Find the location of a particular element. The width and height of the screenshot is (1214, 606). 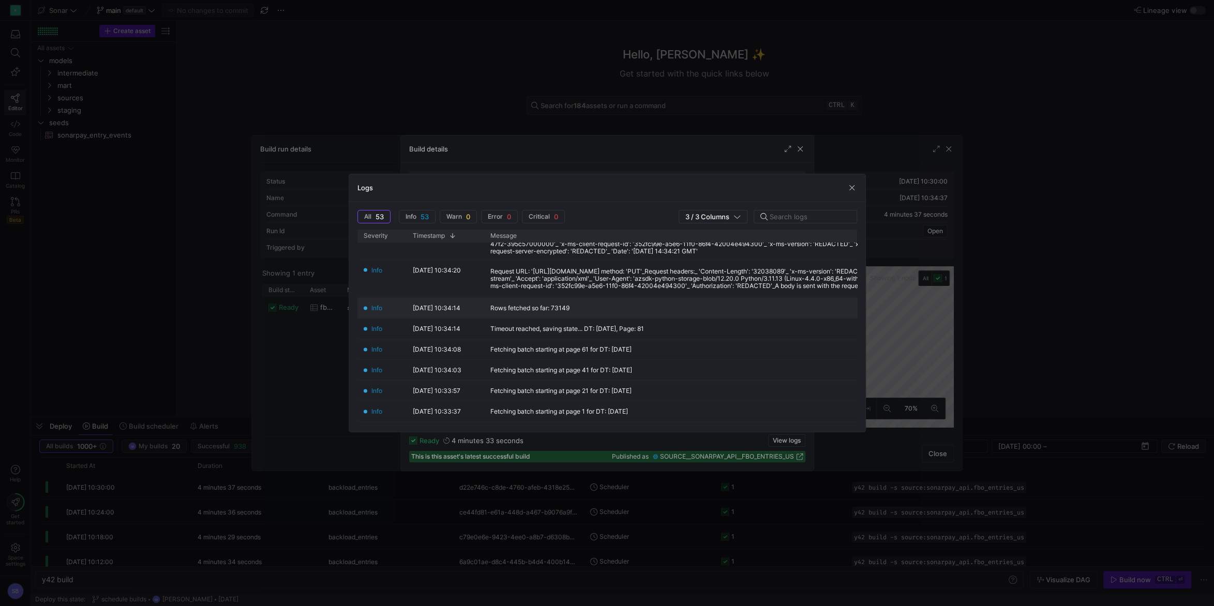

h3: Logs is located at coordinates (365, 188).